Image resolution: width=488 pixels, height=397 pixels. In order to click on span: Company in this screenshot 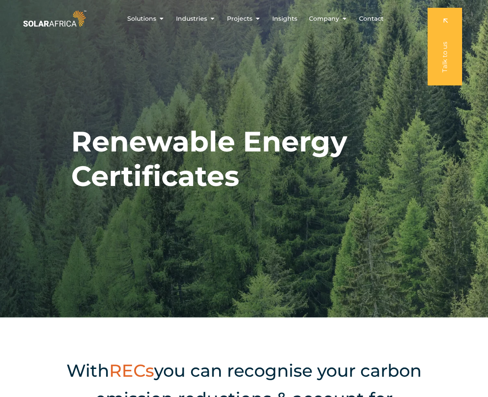, I will do `click(324, 19)`.